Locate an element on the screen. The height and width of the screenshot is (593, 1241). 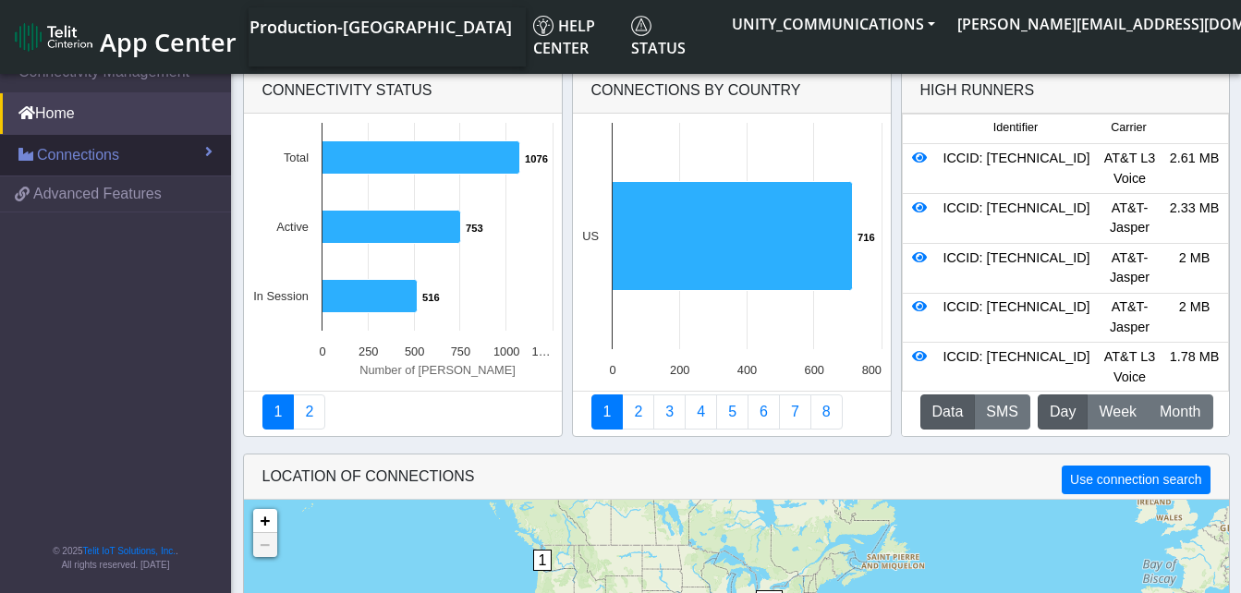
a: Not Connected for 30 days is located at coordinates (826, 412).